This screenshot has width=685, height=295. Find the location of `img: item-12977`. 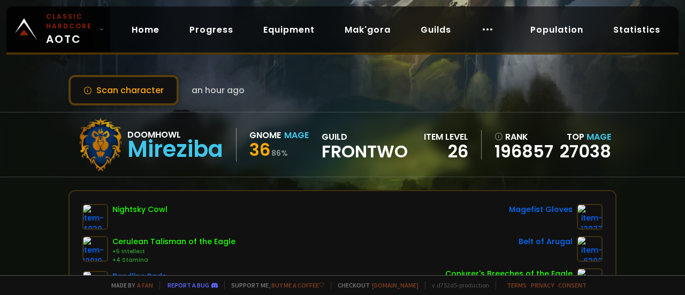

img: item-12977 is located at coordinates (590, 217).